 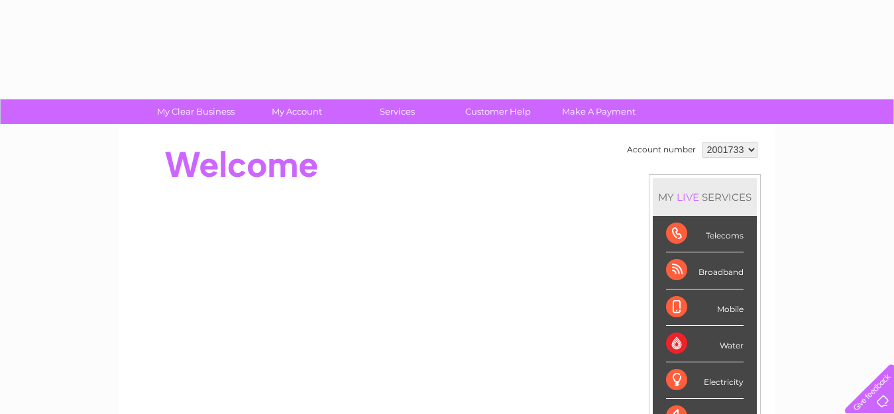 I want to click on div: Broadband, so click(x=705, y=270).